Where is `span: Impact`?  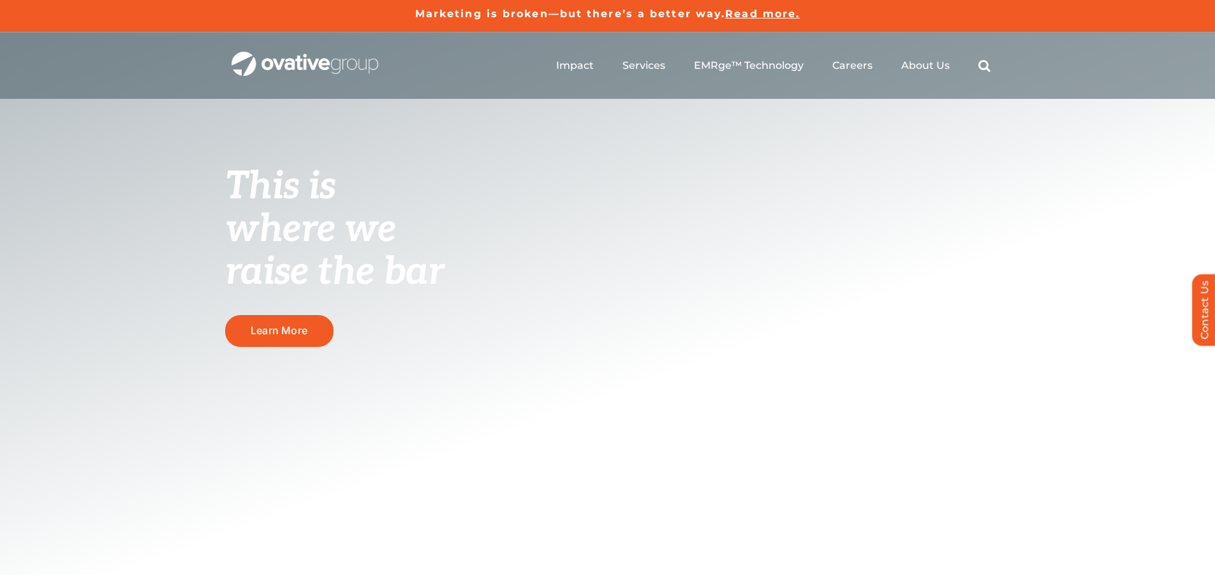 span: Impact is located at coordinates (575, 66).